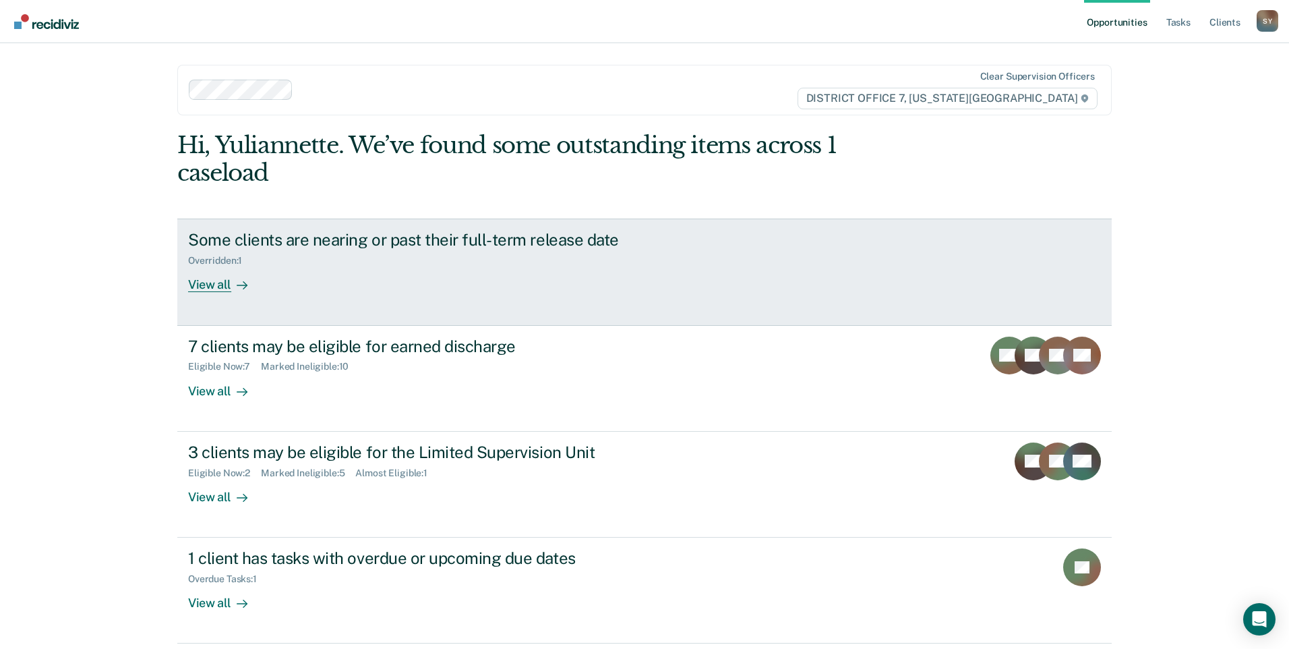 The width and height of the screenshot is (1289, 649). Describe the element at coordinates (645, 272) in the screenshot. I see `a: Some clients are nearing or past their full-term release dateOverridden:1View all` at that location.